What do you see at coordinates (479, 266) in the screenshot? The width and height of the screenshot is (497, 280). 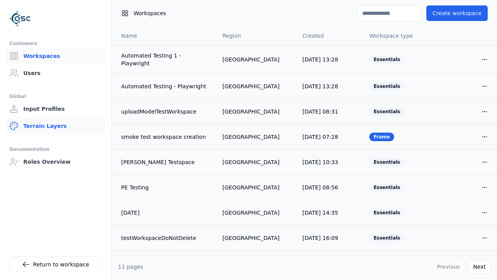 I see `button: Next` at bounding box center [479, 266].